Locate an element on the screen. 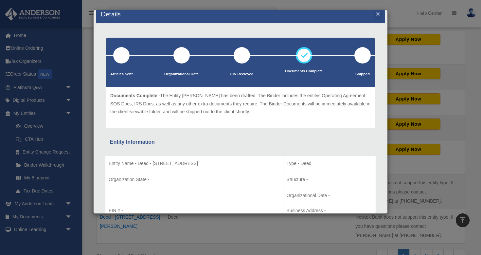 The width and height of the screenshot is (481, 255). p: Structure - is located at coordinates (330, 179).